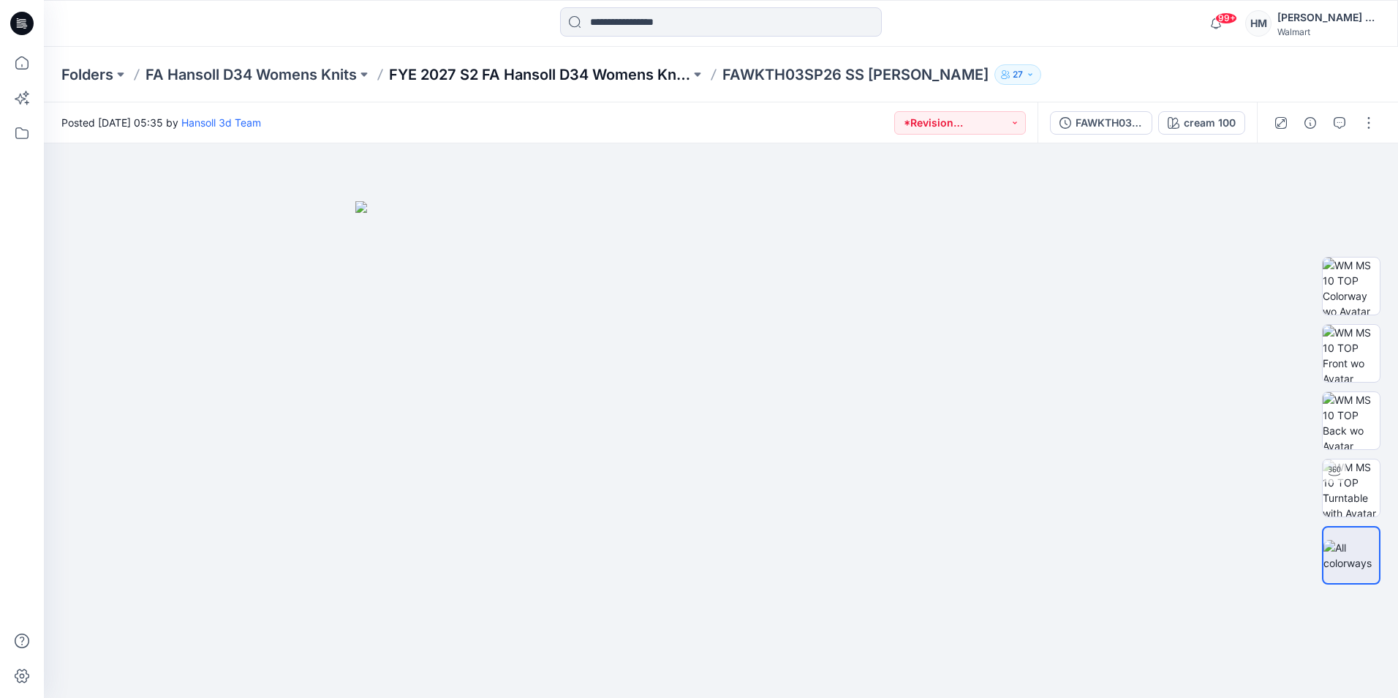 The image size is (1398, 698). Describe the element at coordinates (1351, 488) in the screenshot. I see `img: WM MS 10 TOP Turntable with Avatar` at that location.